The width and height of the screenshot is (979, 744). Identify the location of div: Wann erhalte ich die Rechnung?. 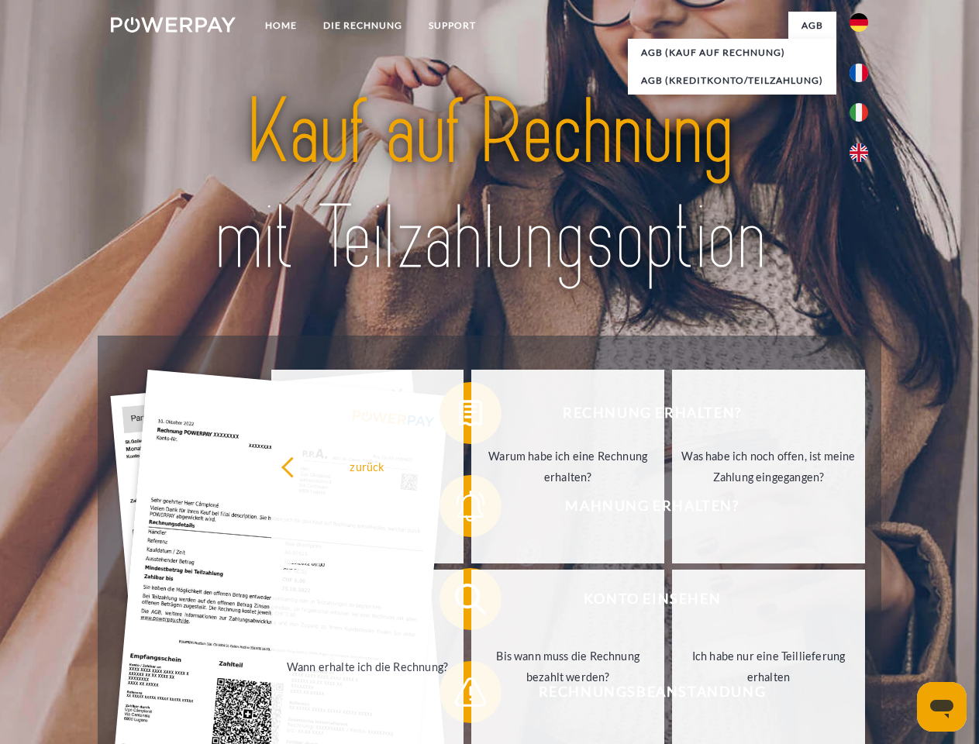
(367, 666).